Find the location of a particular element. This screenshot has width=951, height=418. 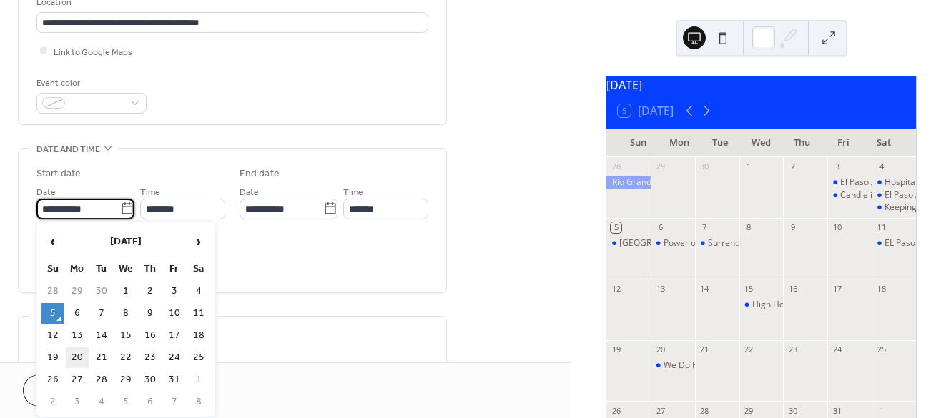

td: 13 is located at coordinates (77, 335).